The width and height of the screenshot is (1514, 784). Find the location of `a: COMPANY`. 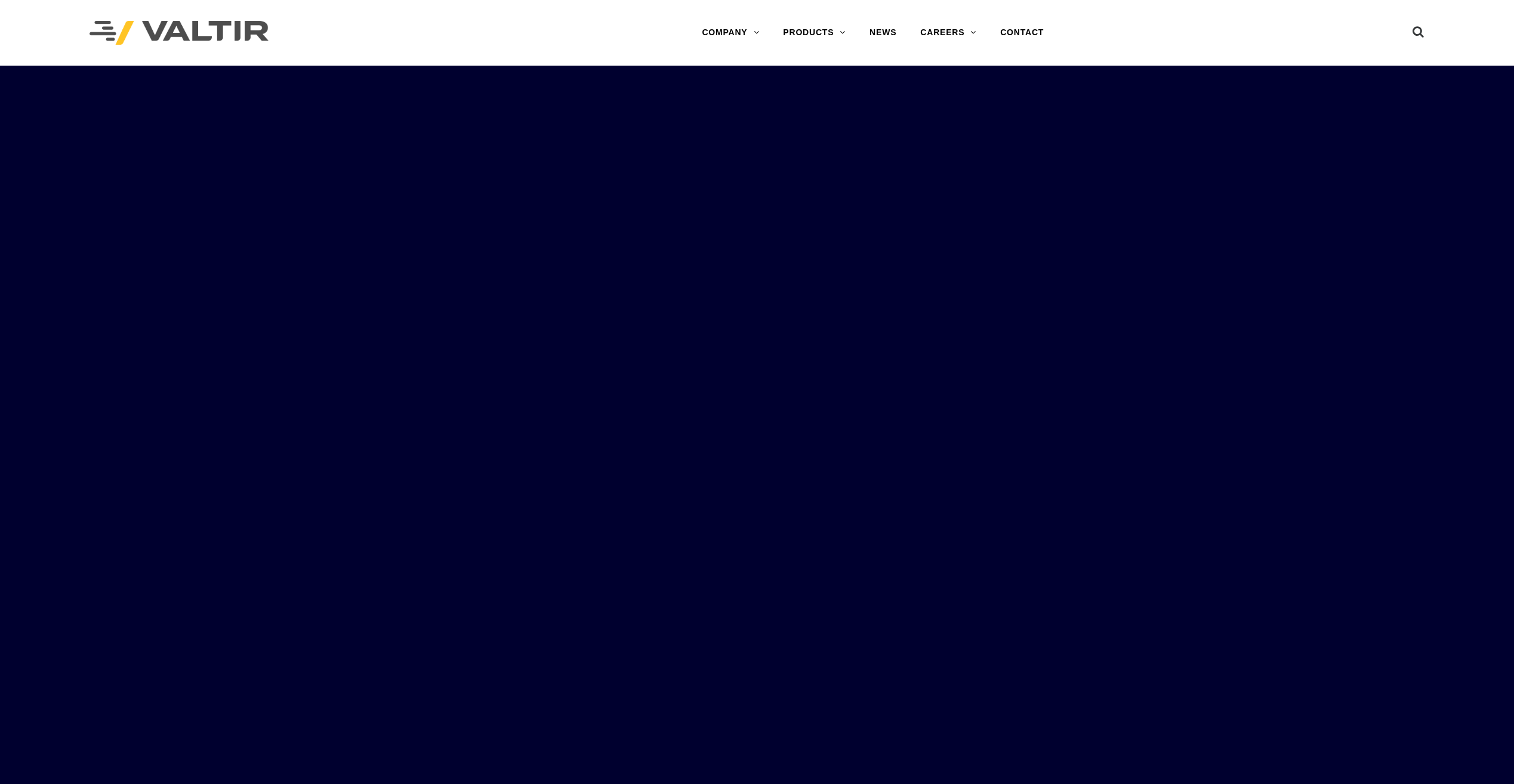

a: COMPANY is located at coordinates (731, 33).